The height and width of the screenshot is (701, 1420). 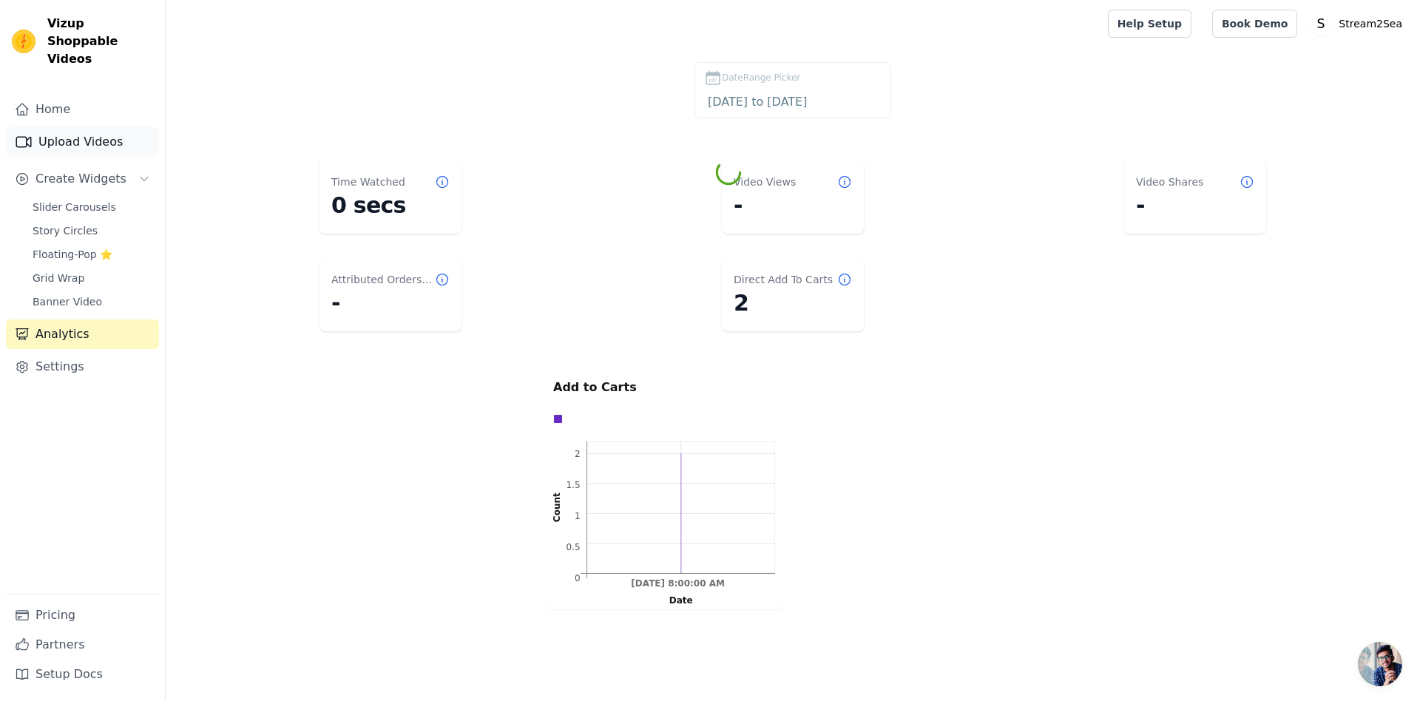 I want to click on dt: Direct Add To Carts, so click(x=783, y=280).